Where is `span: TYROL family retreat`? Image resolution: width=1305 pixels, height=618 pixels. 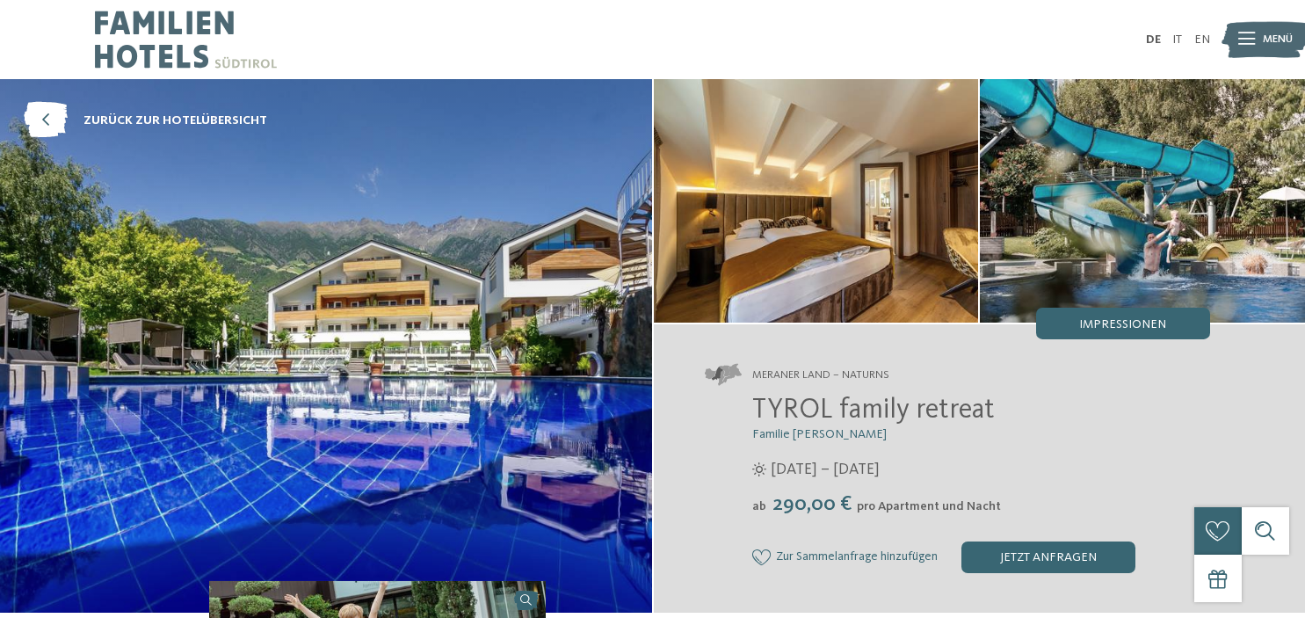 span: TYROL family retreat is located at coordinates (873, 410).